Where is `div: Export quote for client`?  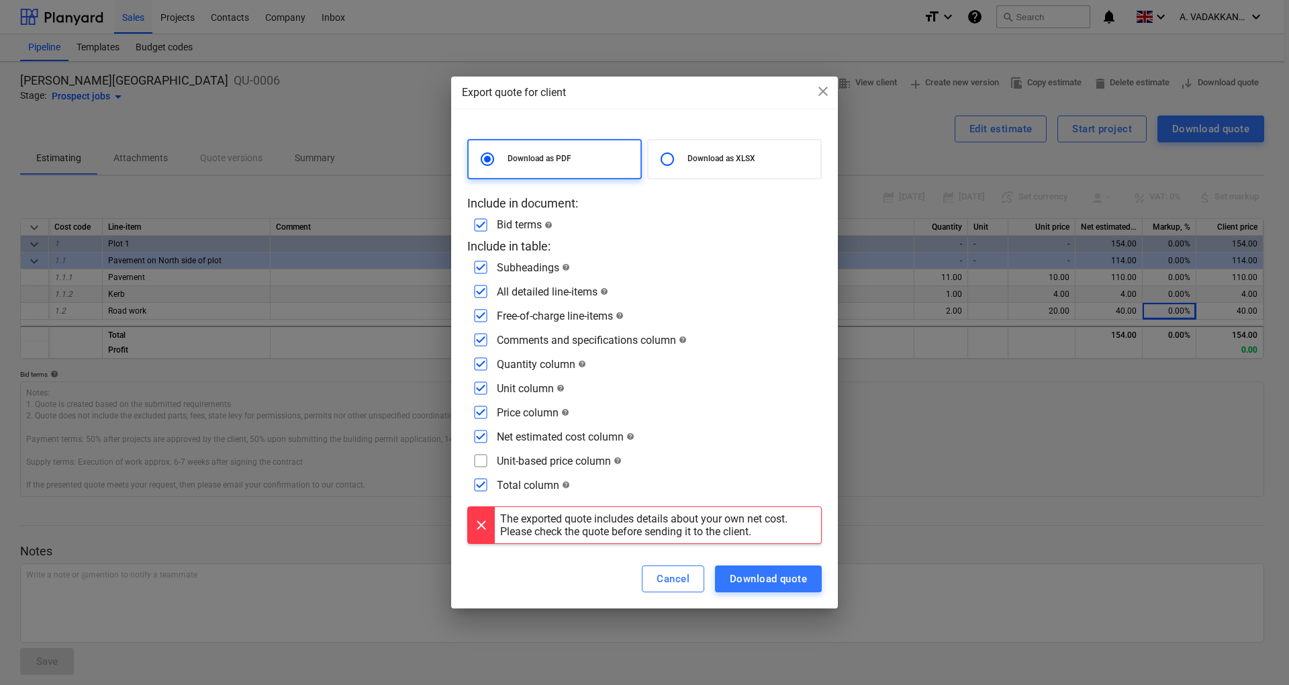 div: Export quote for client is located at coordinates (644, 93).